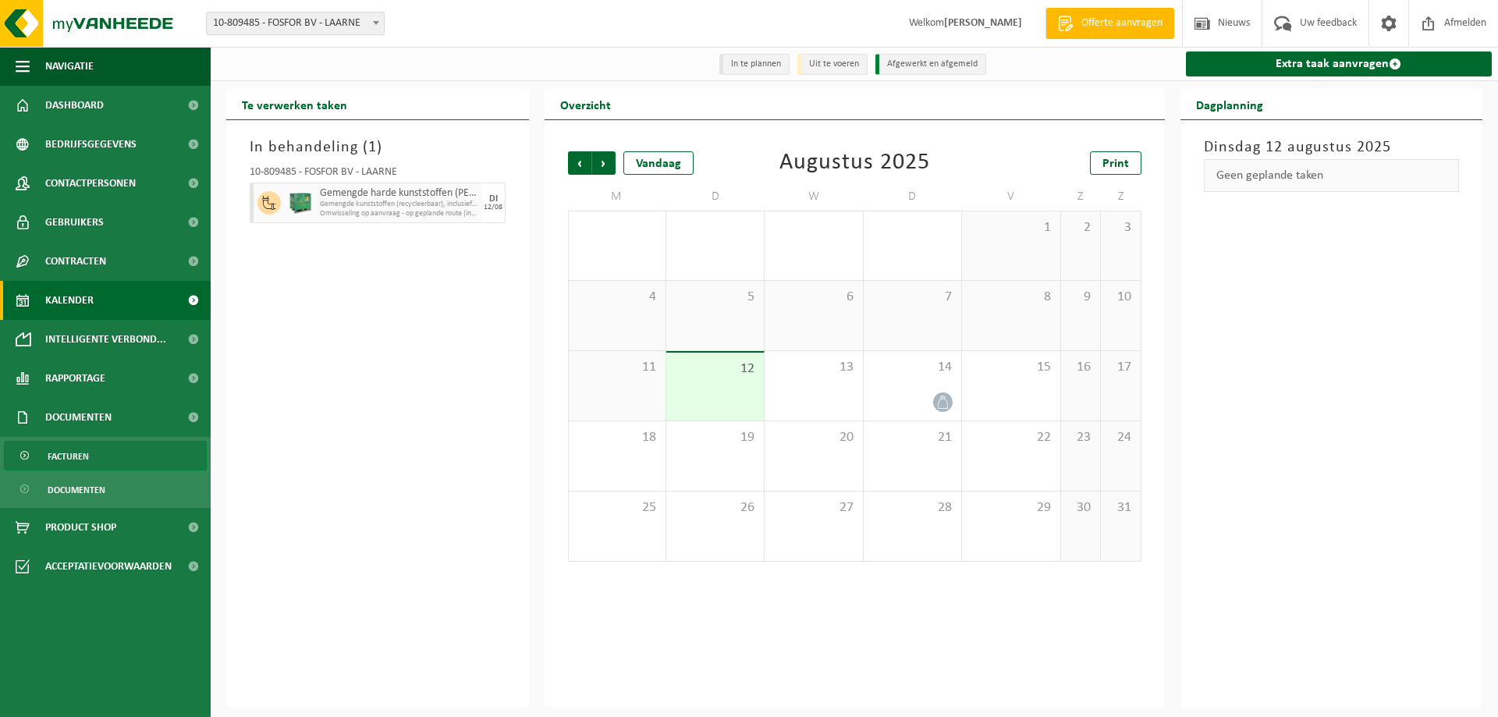 This screenshot has width=1498, height=717. Describe the element at coordinates (378, 175) in the screenshot. I see `div: 10-809485 - FOSFOR BV - LAARNE` at that location.